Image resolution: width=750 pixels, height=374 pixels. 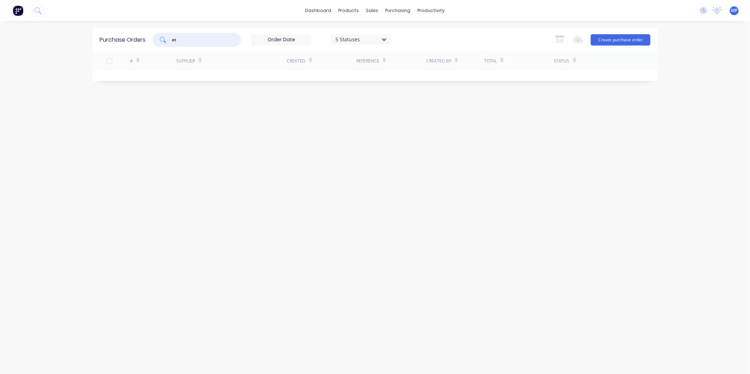 What do you see at coordinates (562, 61) in the screenshot?
I see `div: Status` at bounding box center [562, 61].